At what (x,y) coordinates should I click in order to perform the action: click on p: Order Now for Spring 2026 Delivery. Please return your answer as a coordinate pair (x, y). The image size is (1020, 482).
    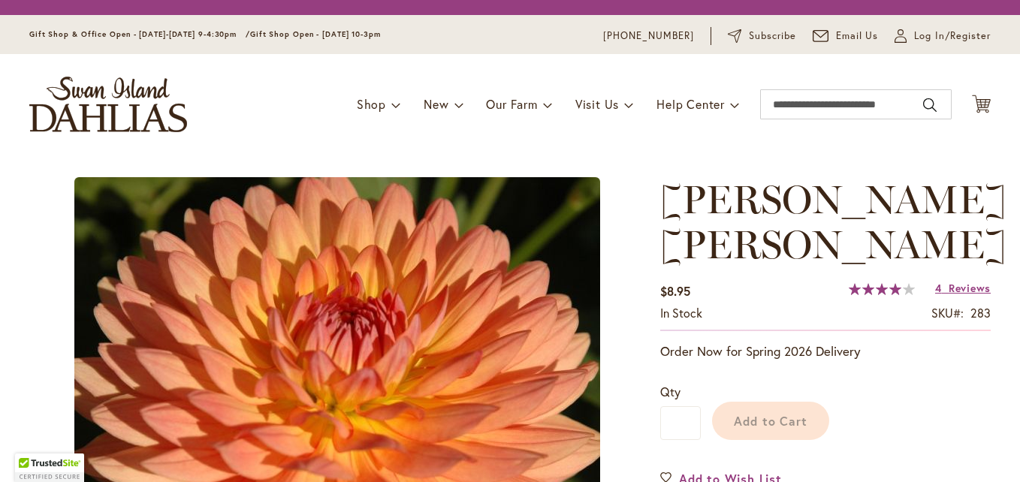
    Looking at the image, I should click on (825, 351).